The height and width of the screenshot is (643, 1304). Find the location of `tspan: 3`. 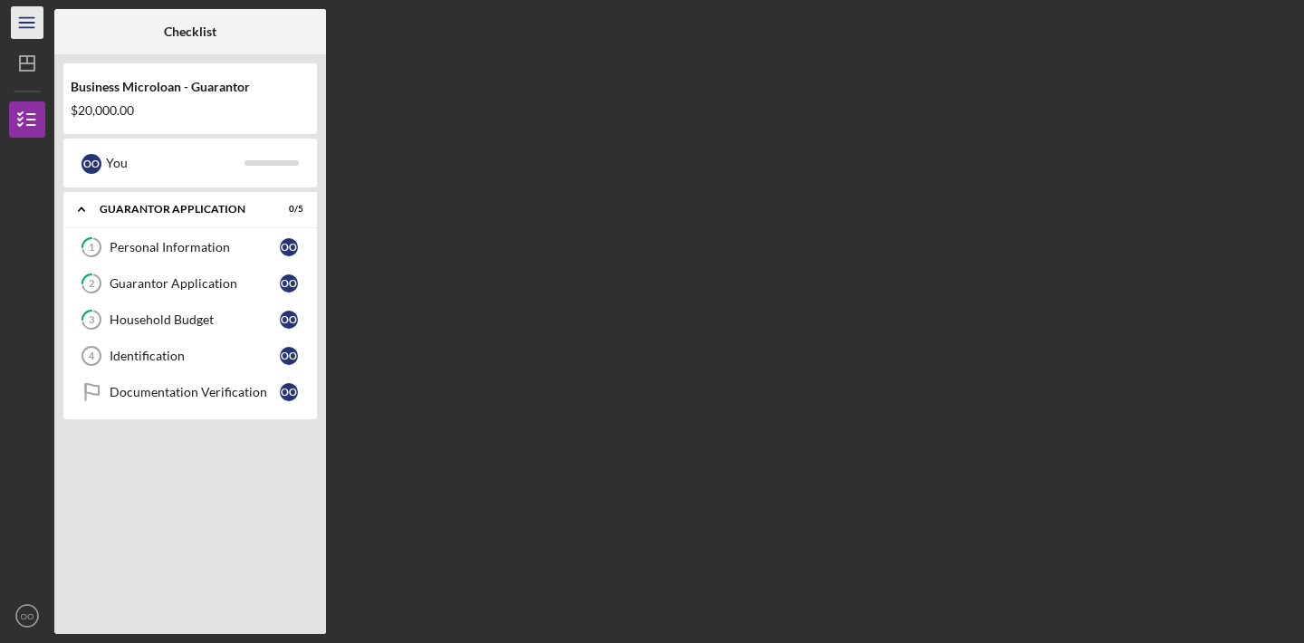

tspan: 3 is located at coordinates (91, 320).